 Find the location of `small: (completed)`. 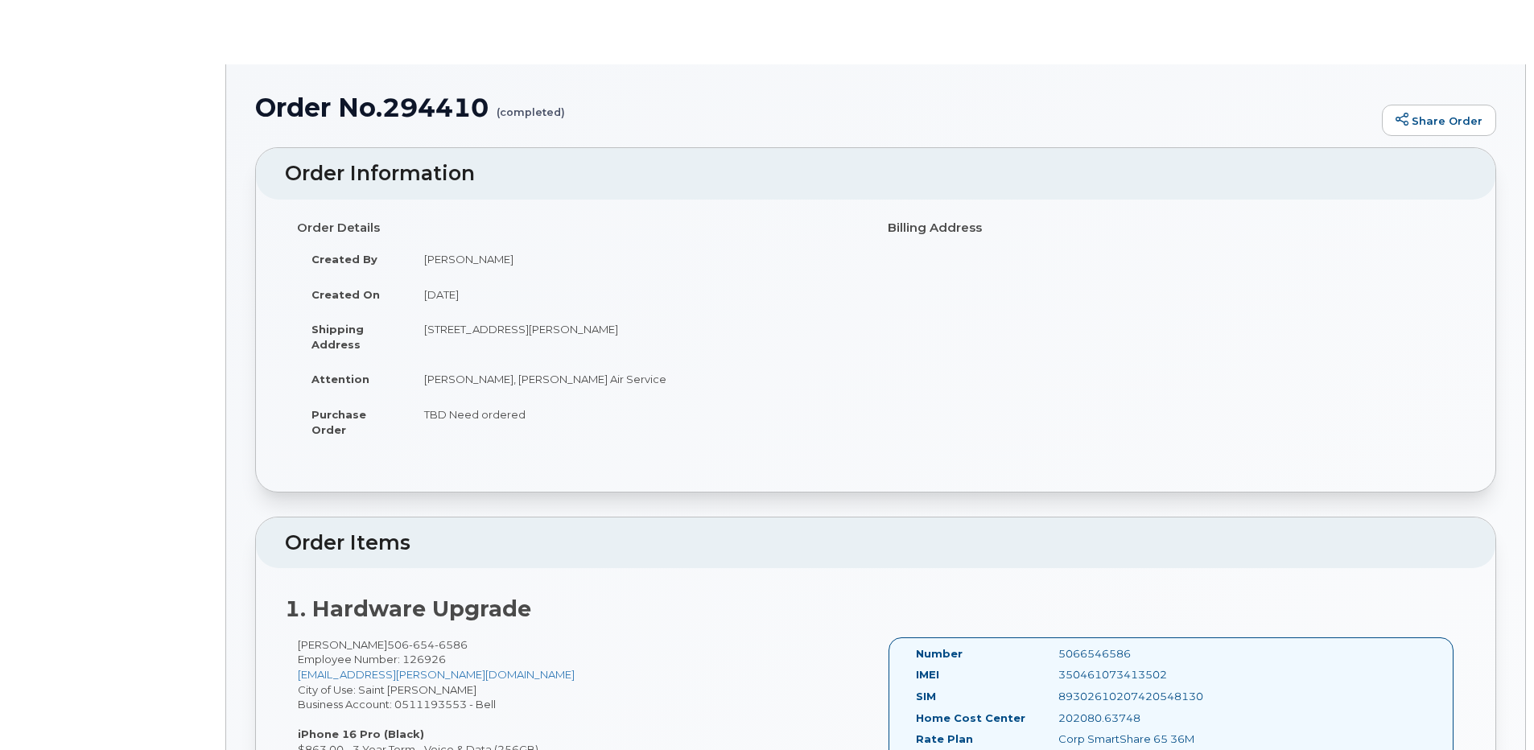

small: (completed) is located at coordinates (530, 105).